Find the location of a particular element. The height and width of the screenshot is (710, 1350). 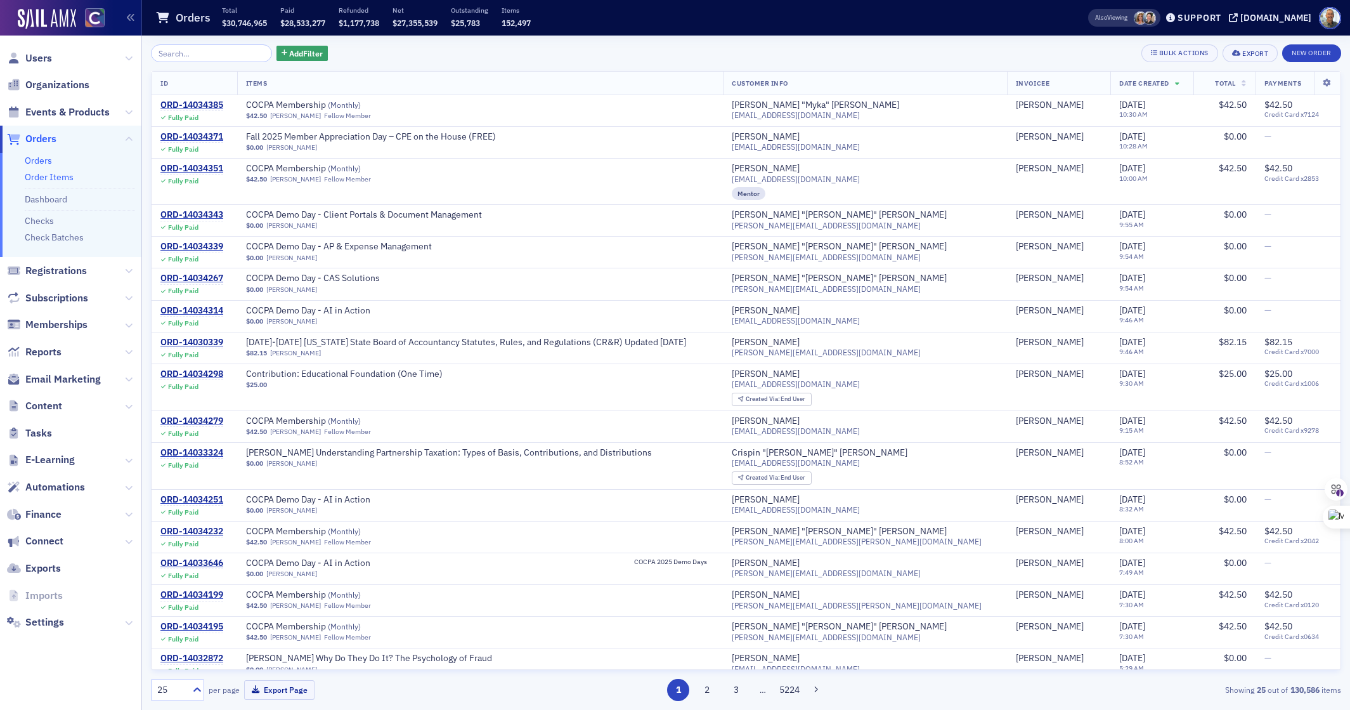

a: Events & Products is located at coordinates (58, 112).